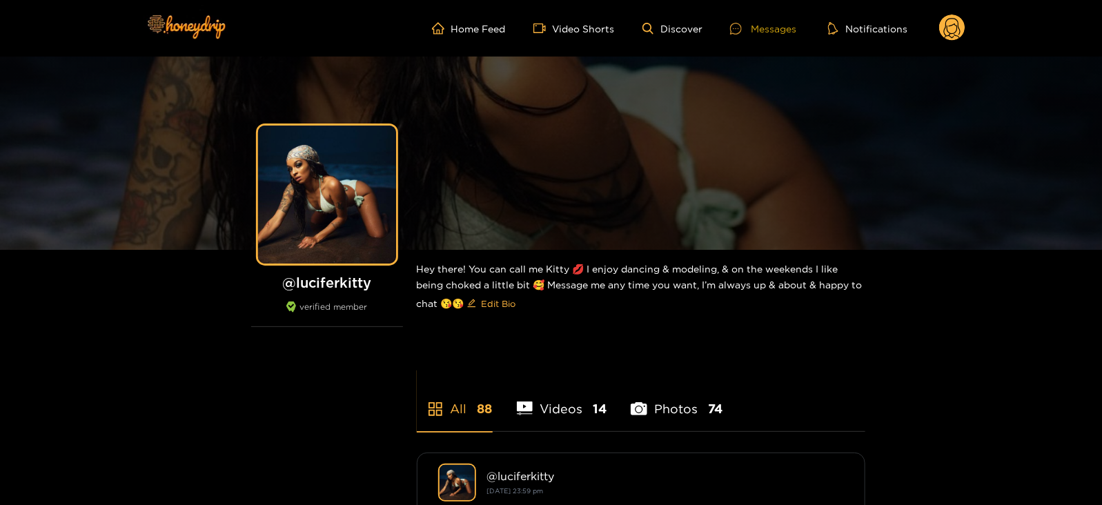 This screenshot has height=505, width=1102. I want to click on li: All, so click(455, 400).